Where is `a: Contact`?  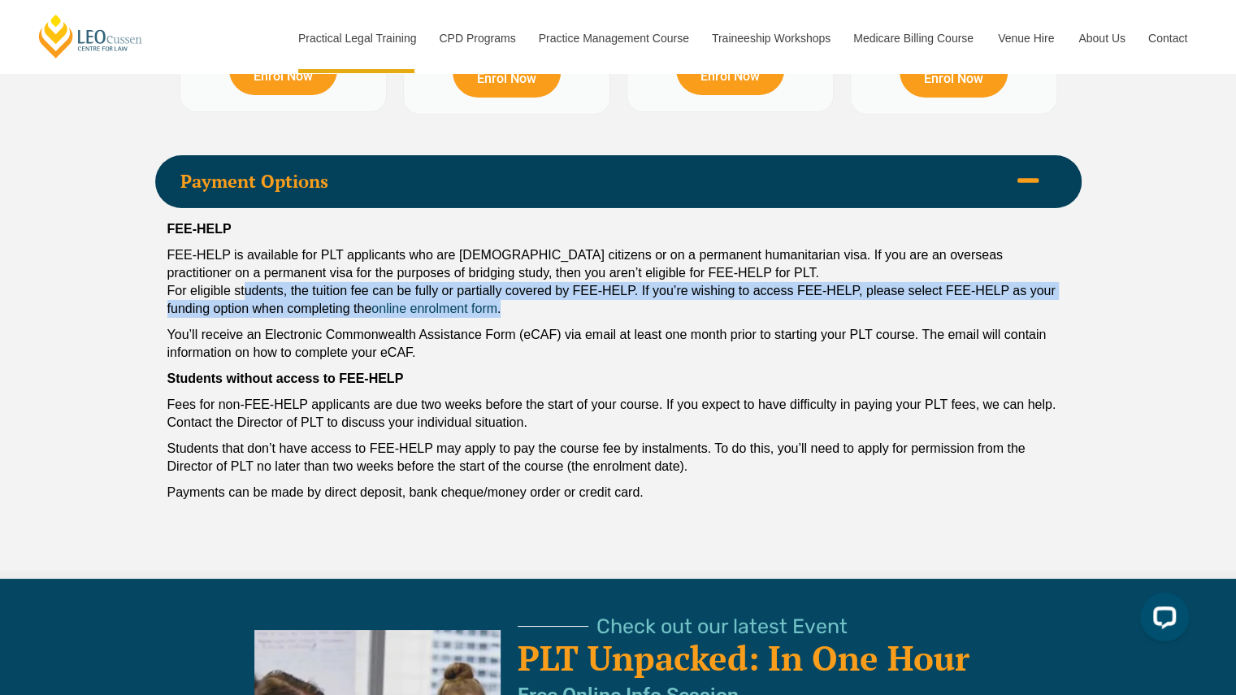 a: Contact is located at coordinates (1168, 38).